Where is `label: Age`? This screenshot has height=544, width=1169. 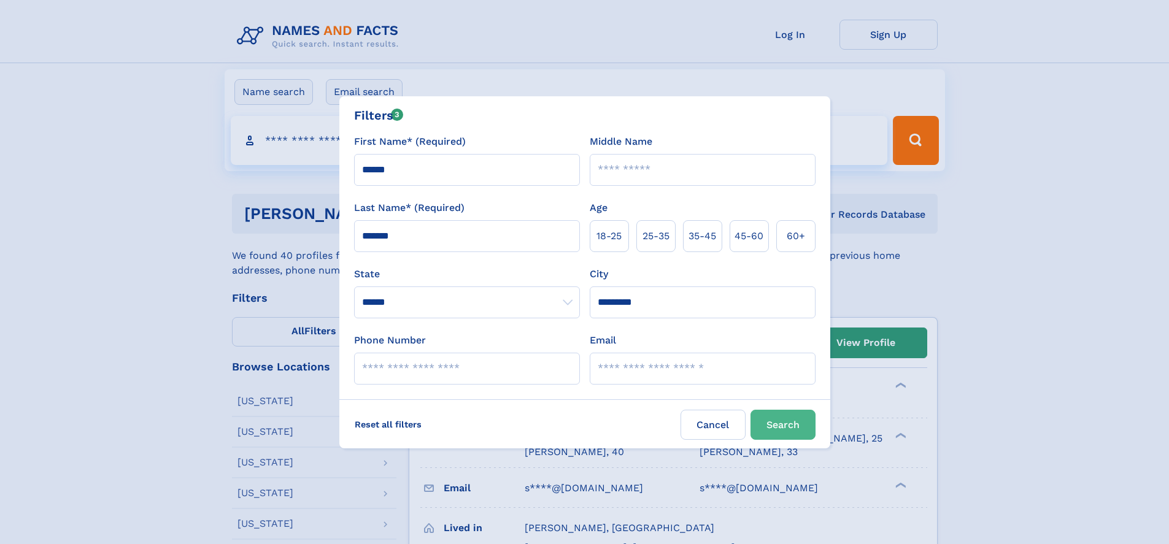 label: Age is located at coordinates (599, 208).